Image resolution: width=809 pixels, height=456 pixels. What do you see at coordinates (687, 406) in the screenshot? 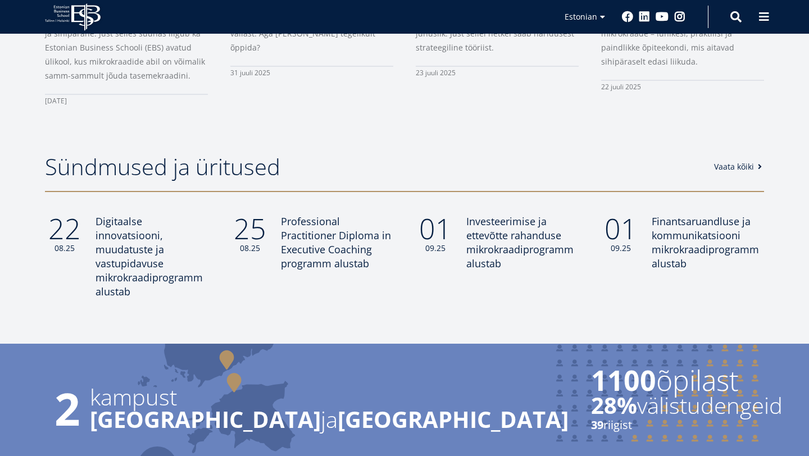
I see `span: välistudengeid` at bounding box center [687, 406].